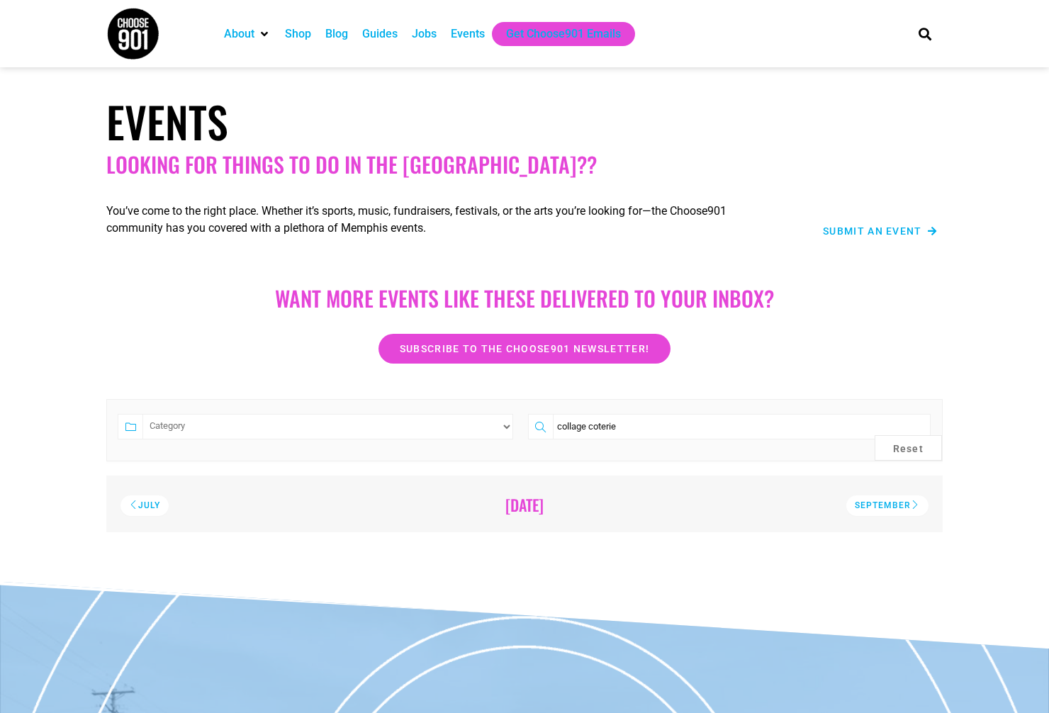 Image resolution: width=1049 pixels, height=713 pixels. Describe the element at coordinates (525, 121) in the screenshot. I see `h1: Events` at that location.